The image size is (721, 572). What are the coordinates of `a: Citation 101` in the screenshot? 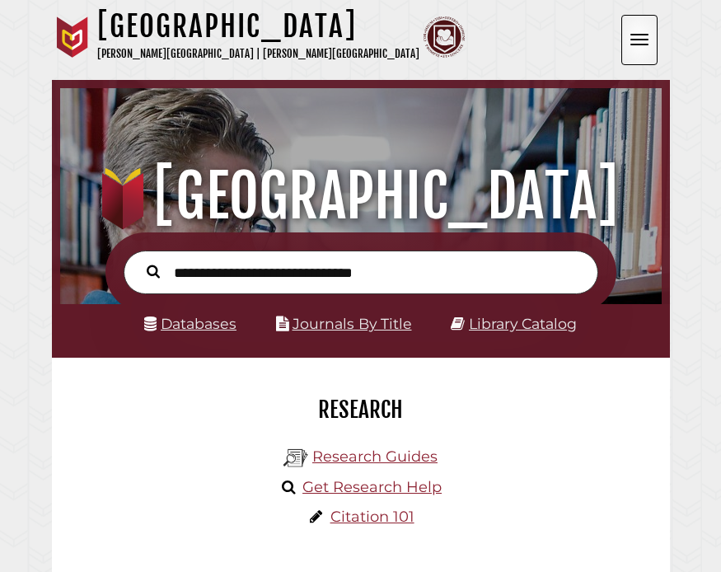 It's located at (372, 516).